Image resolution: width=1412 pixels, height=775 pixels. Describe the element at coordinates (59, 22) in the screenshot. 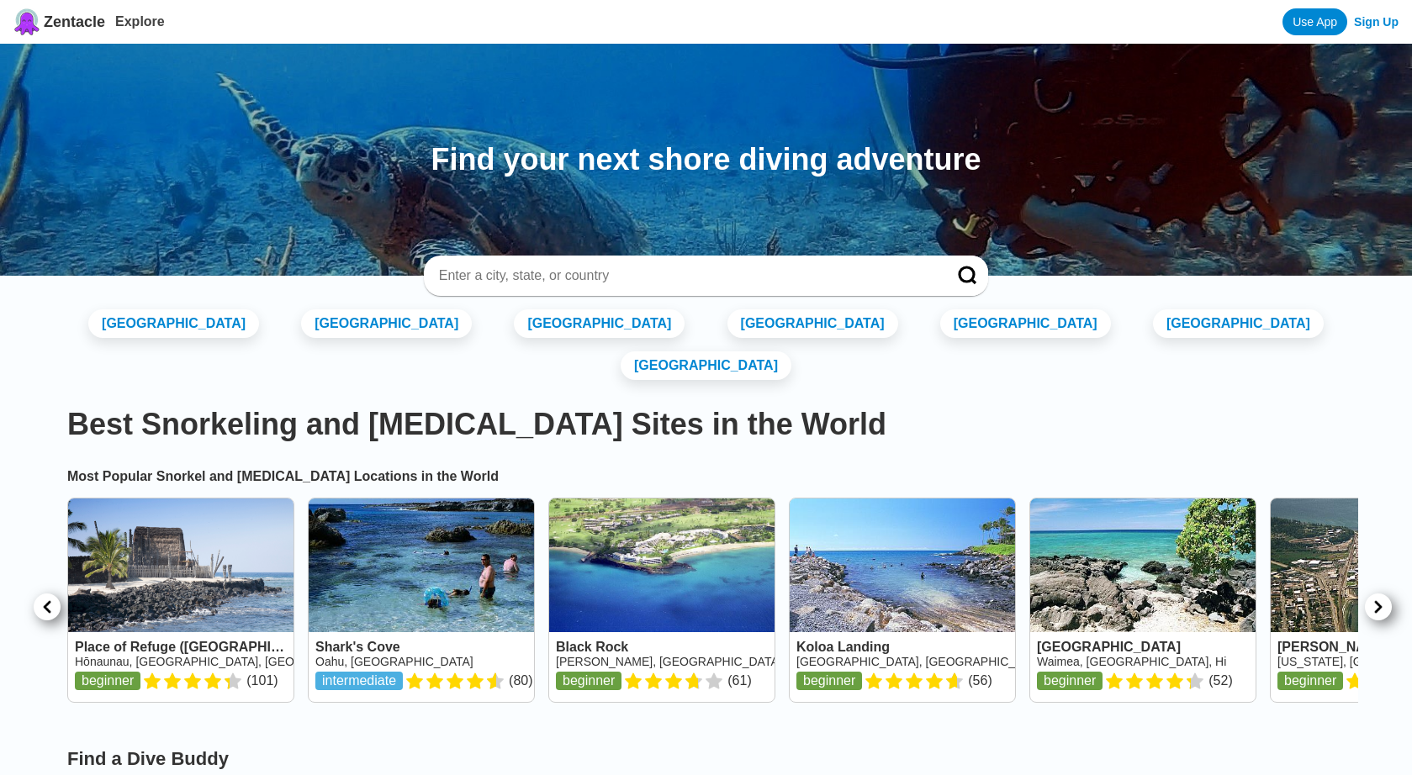

I see `a: Zentacle logoZentacle` at that location.